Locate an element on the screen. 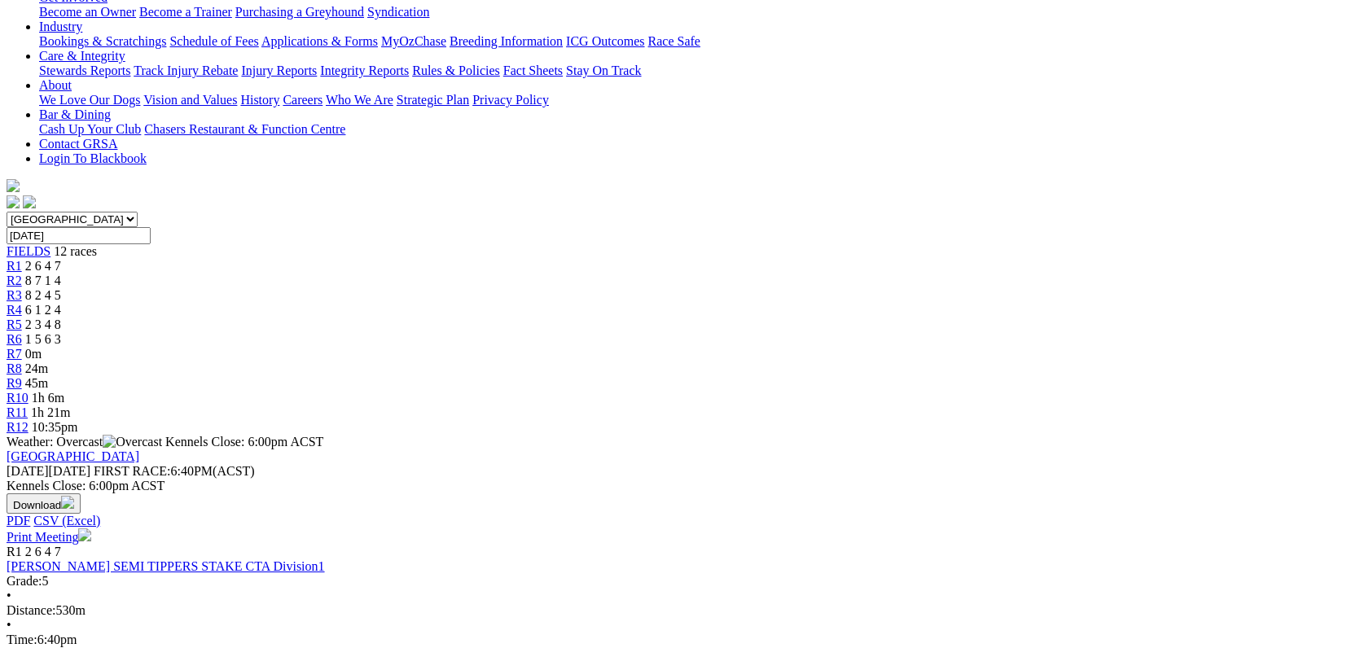 This screenshot has width=1369, height=648. a: Syndication is located at coordinates (398, 11).